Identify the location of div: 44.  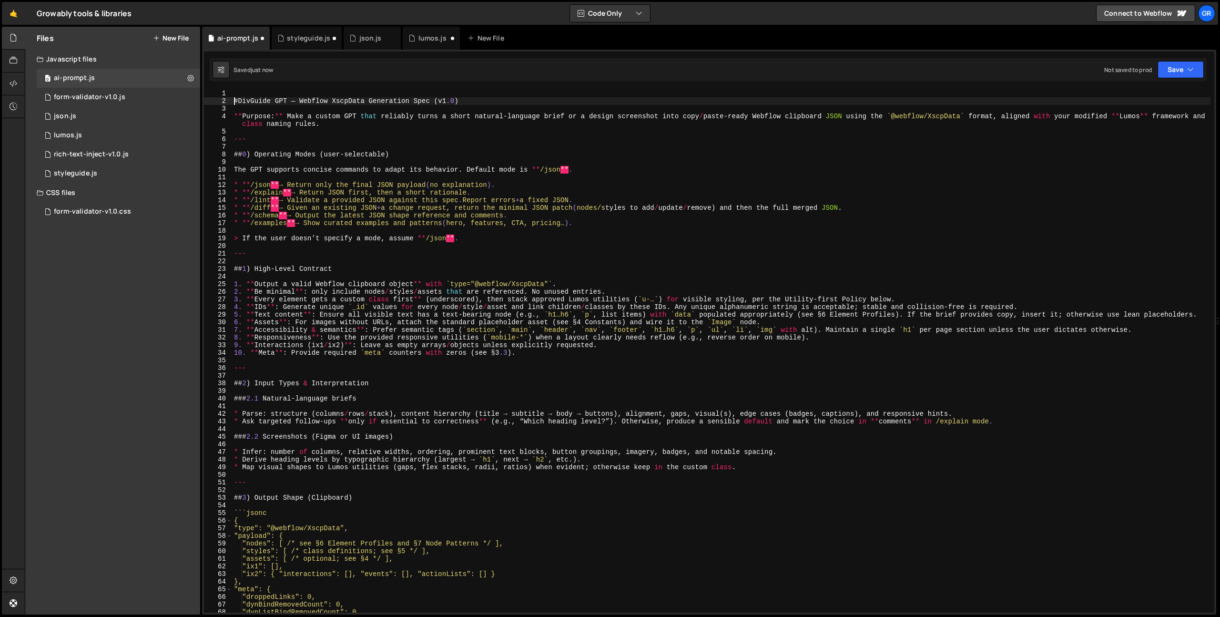
(218, 429).